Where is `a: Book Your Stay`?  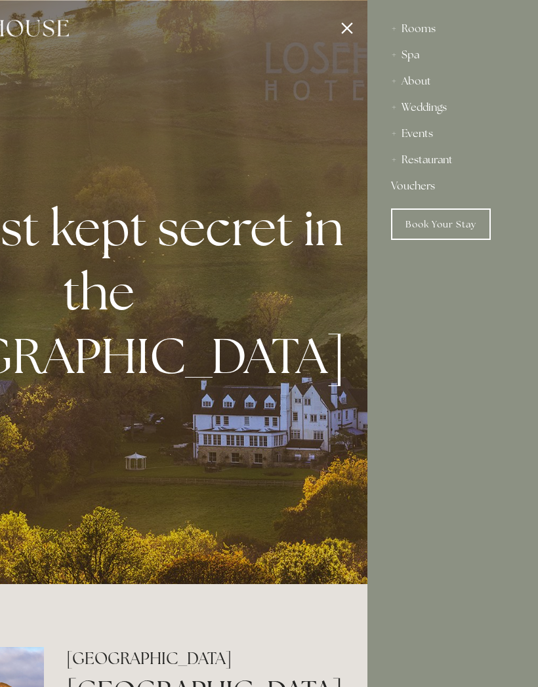 a: Book Your Stay is located at coordinates (441, 224).